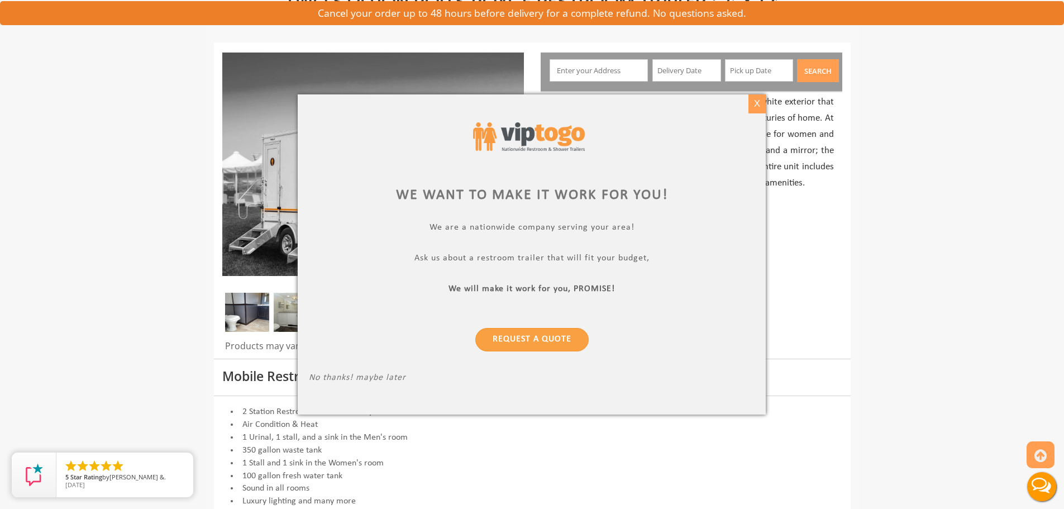 This screenshot has height=509, width=1064. I want to click on img: Review Rating, so click(34, 475).